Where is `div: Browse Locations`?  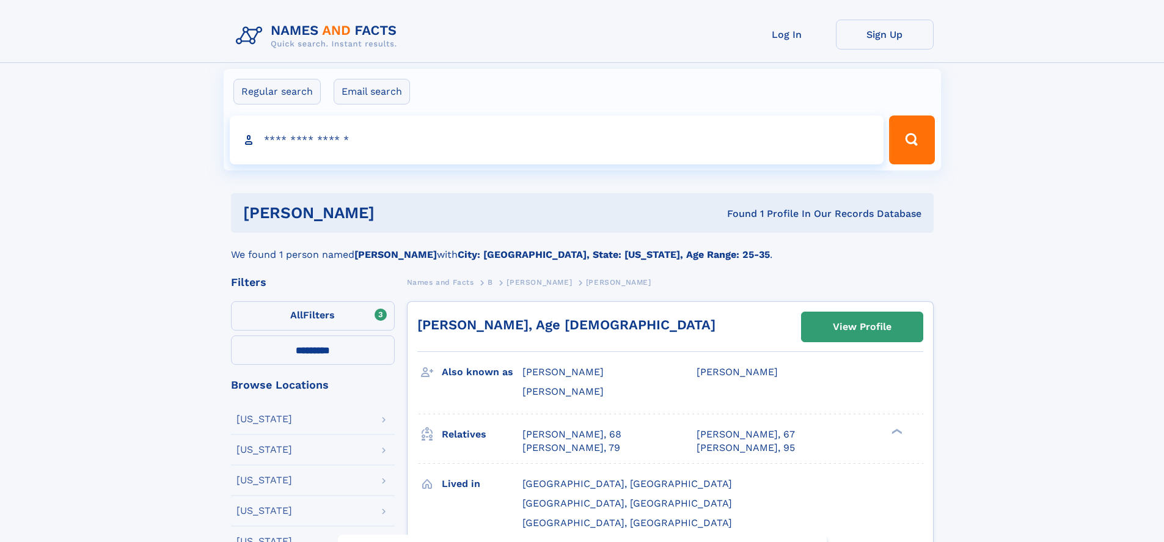 div: Browse Locations is located at coordinates (313, 385).